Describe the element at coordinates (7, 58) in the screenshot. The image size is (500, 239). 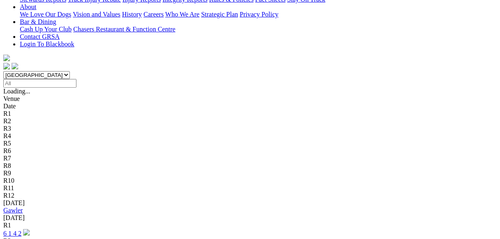
I see `img: logo-grsa-white.png` at that location.